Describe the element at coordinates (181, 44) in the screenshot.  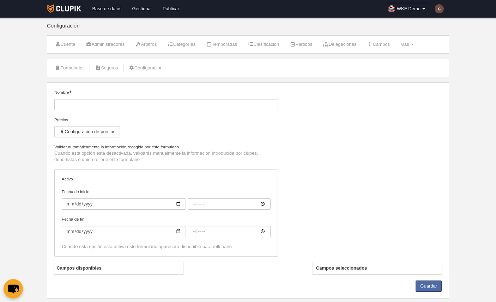
I see `a: Categorías` at that location.